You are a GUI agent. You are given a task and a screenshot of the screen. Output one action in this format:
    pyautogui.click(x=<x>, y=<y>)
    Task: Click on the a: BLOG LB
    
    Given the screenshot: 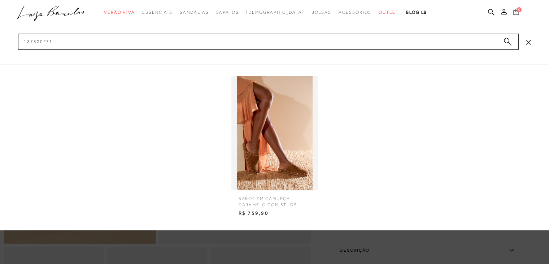 What is the action you would take?
    pyautogui.click(x=417, y=12)
    